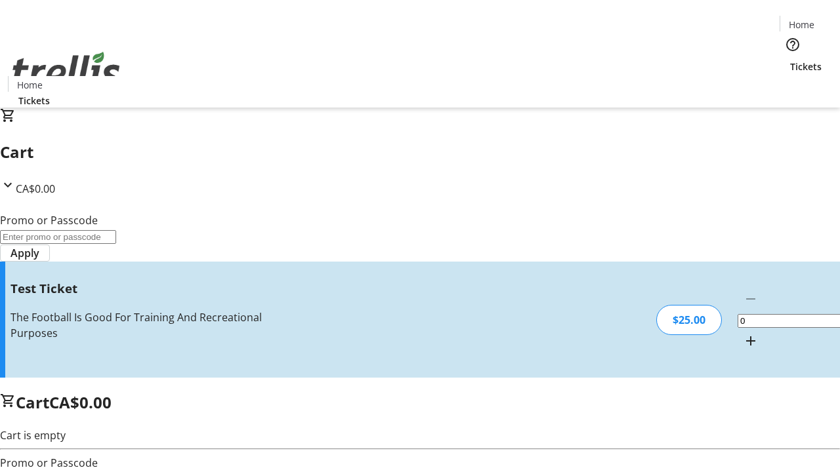 The image size is (840, 472). Describe the element at coordinates (25, 253) in the screenshot. I see `span: Apply` at that location.